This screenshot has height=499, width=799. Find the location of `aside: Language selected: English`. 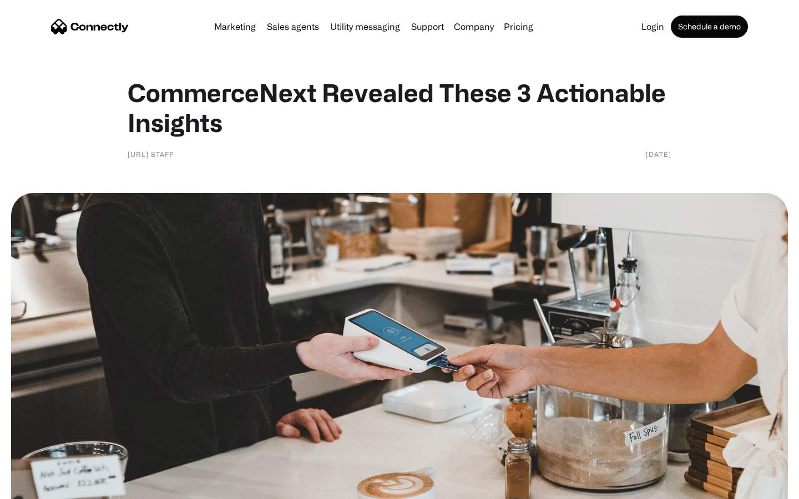

aside: Language selected: English is located at coordinates (39, 488).